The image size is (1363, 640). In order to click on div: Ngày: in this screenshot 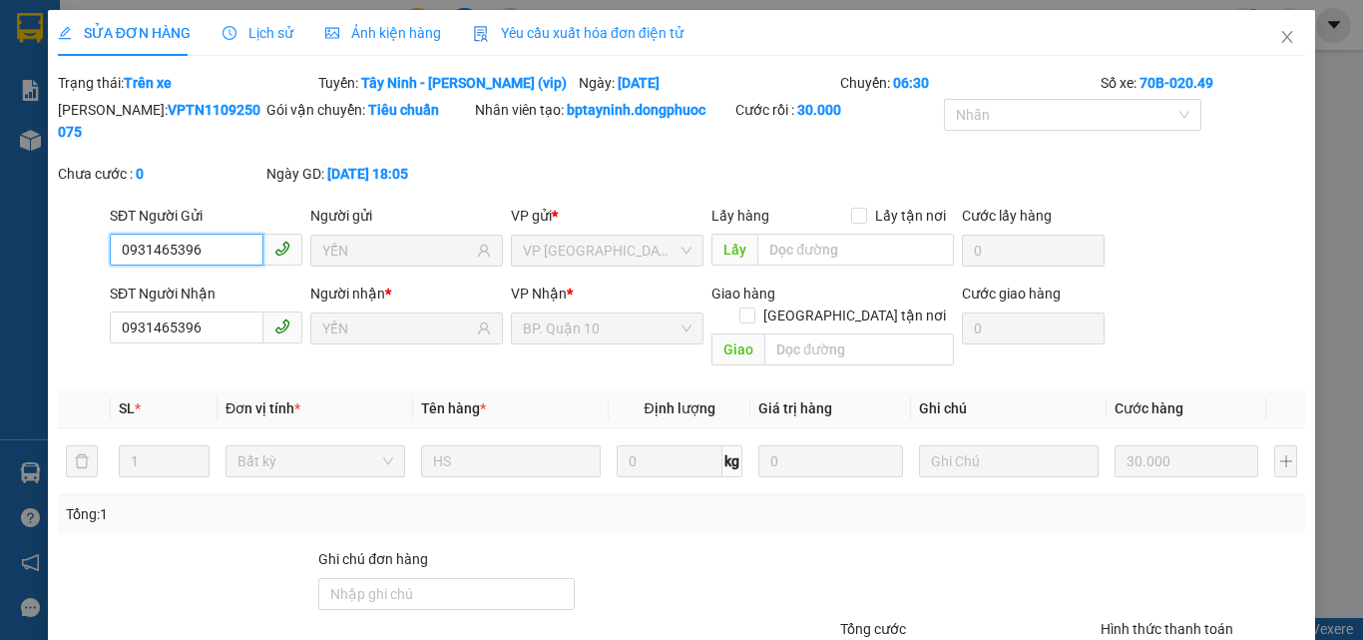, I will do `click(706, 83)`.